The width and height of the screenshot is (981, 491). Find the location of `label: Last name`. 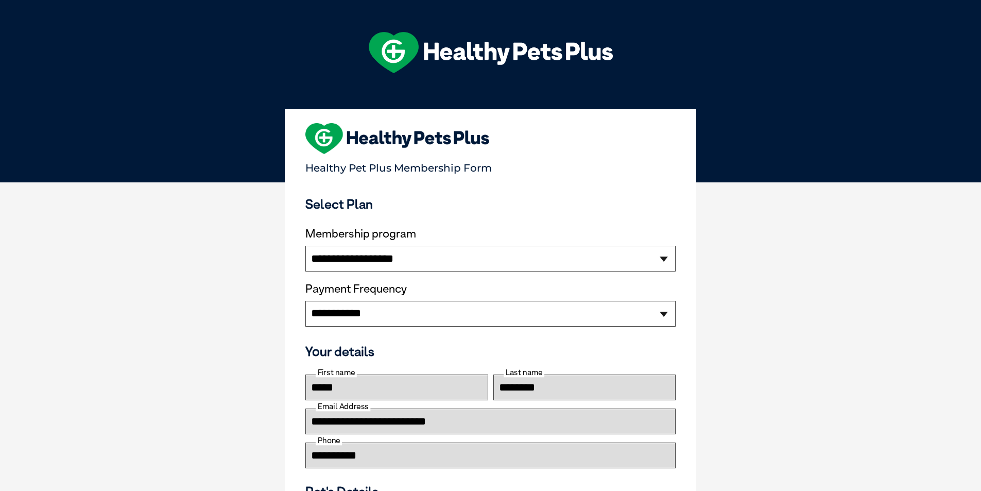

label: Last name is located at coordinates (524, 372).